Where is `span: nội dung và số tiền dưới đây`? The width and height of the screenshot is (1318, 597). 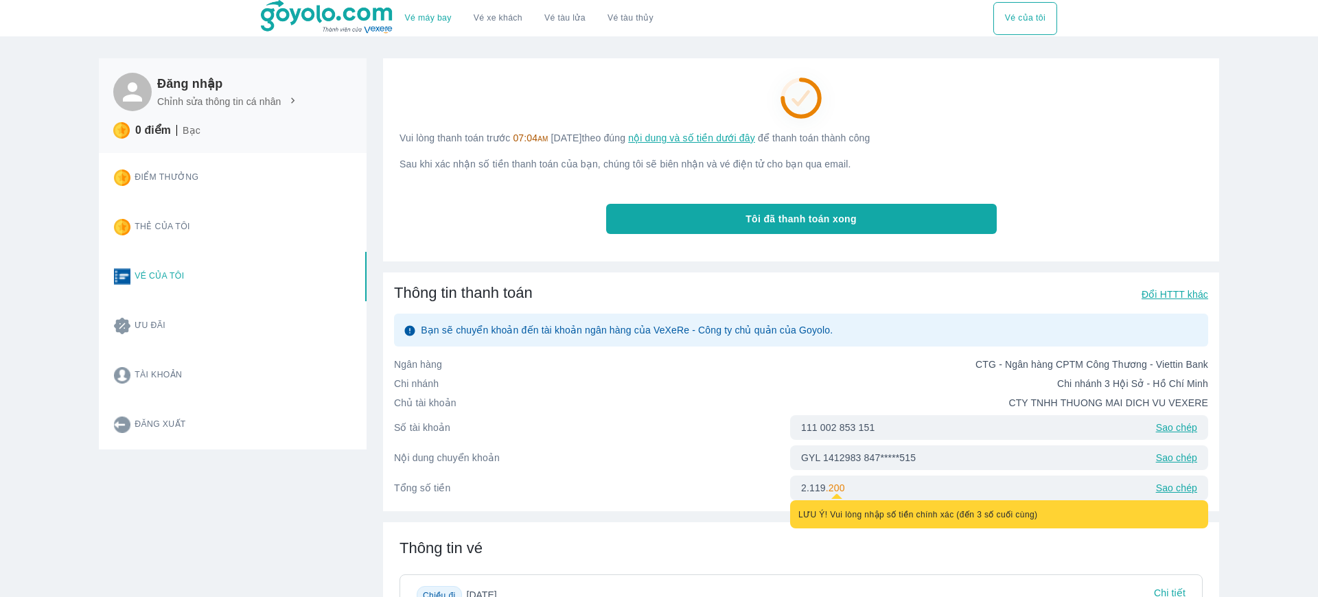
span: nội dung và số tiền dưới đây is located at coordinates (691, 138).